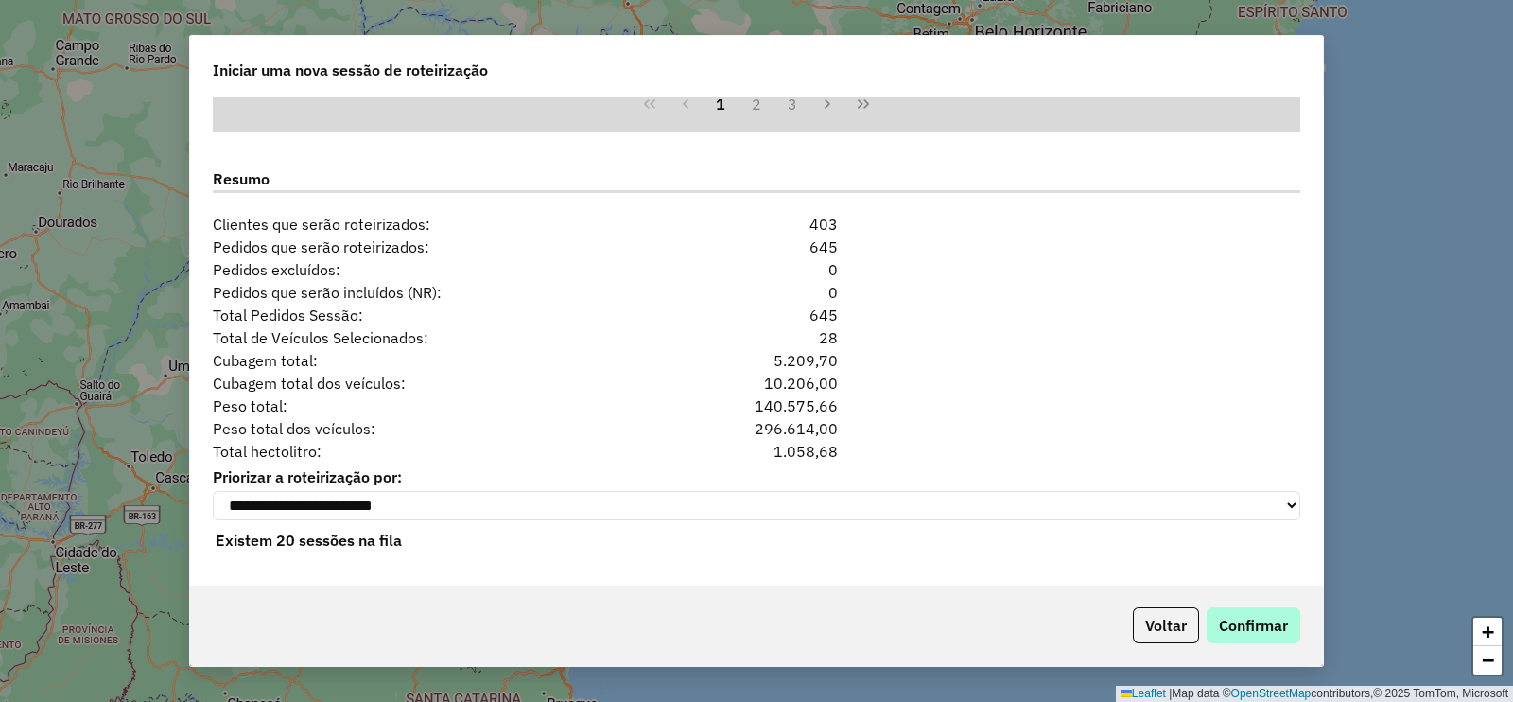 This screenshot has height=702, width=1513. I want to click on span: Total de Veículos Selecionados:, so click(432, 338).